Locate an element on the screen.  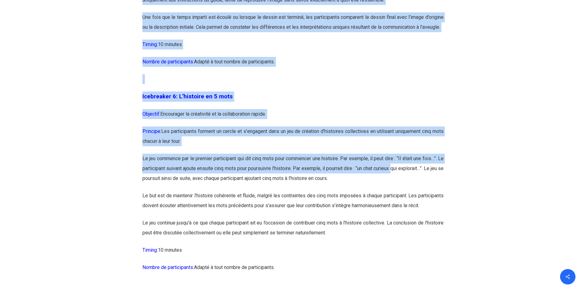
p: Les participants forment un cercle et s’engagent dans un jeu de création d’histoires collectives ... is located at coordinates (293, 140).